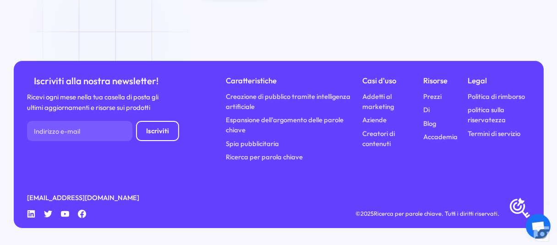 The width and height of the screenshot is (557, 245). I want to click on a: Politica di rimborso, so click(496, 97).